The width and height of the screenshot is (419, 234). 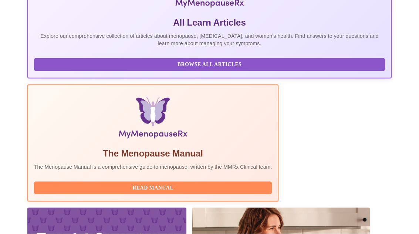 What do you see at coordinates (153, 188) in the screenshot?
I see `button: Read Manual` at bounding box center [153, 188].